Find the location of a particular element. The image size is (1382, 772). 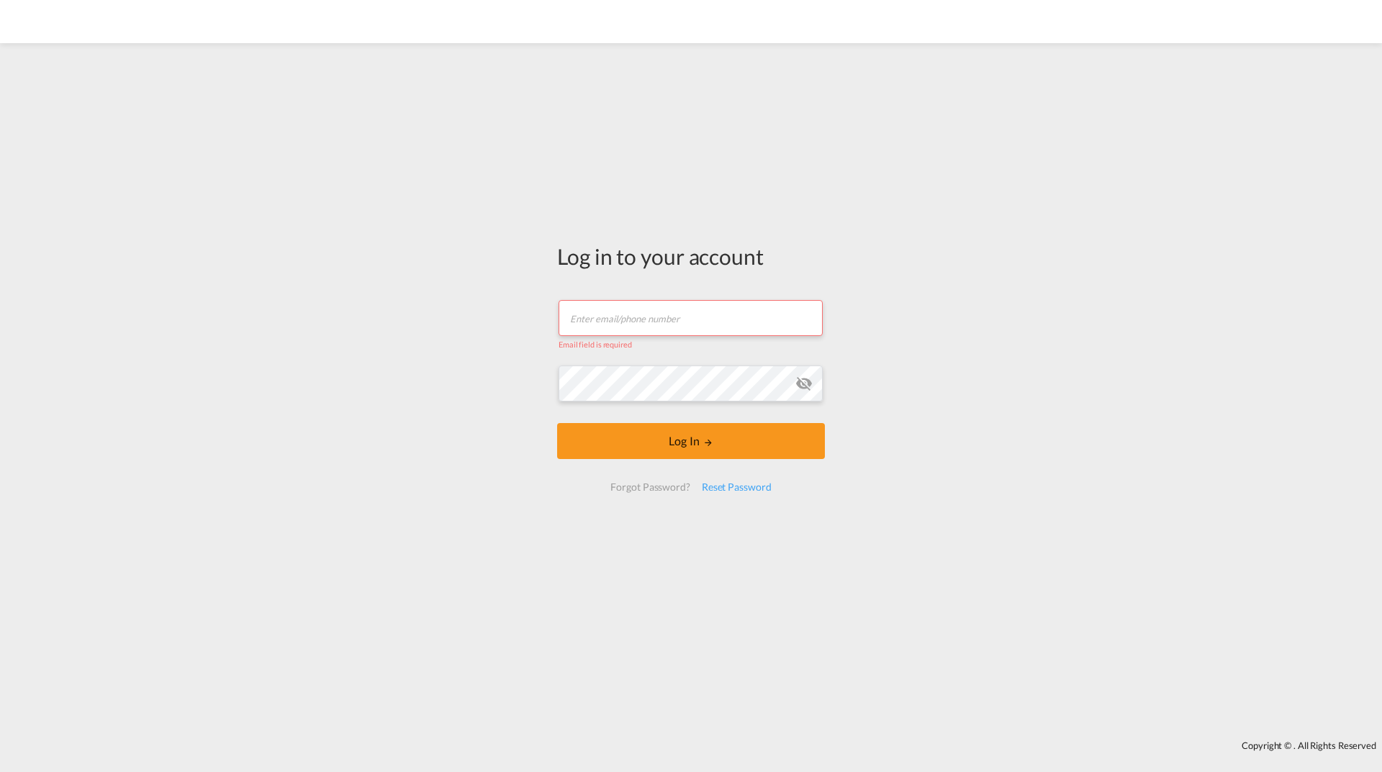

div: Forgot Password? is located at coordinates (650, 487).